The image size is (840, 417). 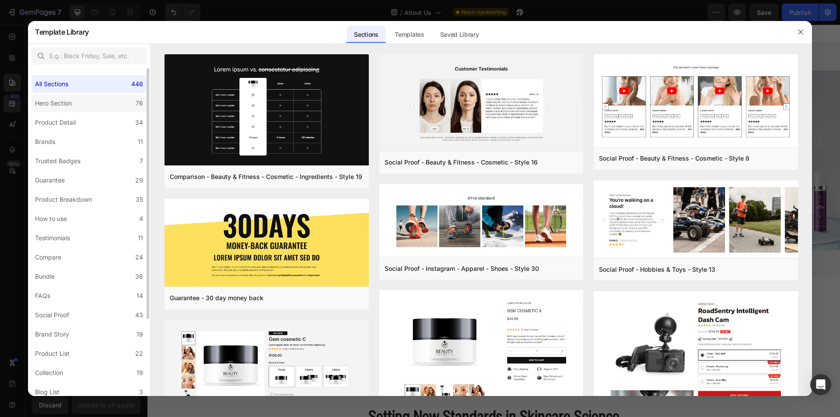 I want to click on img: tab_domain_overview_orange.svg, so click(x=27, y=59).